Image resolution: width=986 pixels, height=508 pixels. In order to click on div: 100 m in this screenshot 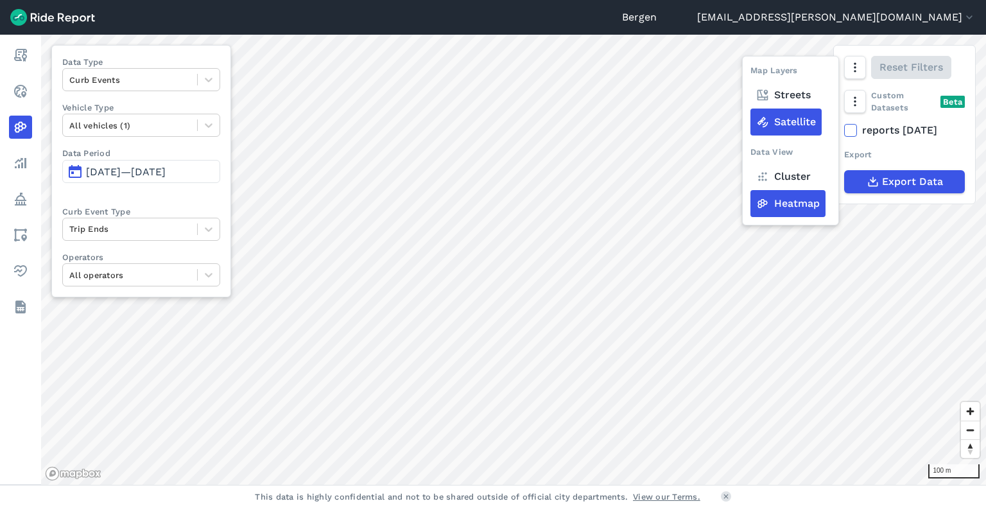, I will do `click(954, 471)`.